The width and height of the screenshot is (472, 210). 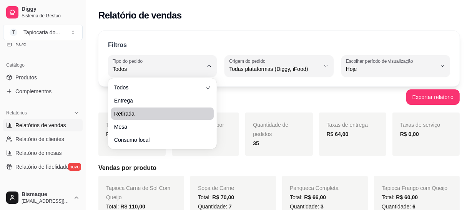 What do you see at coordinates (274, 69) in the screenshot?
I see `span: Todas plataformas (Diggy, iFood)` at bounding box center [274, 69].